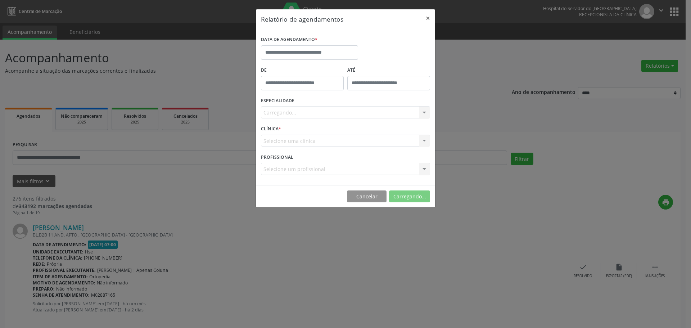  What do you see at coordinates (302, 70) in the screenshot?
I see `label: De` at bounding box center [302, 70].